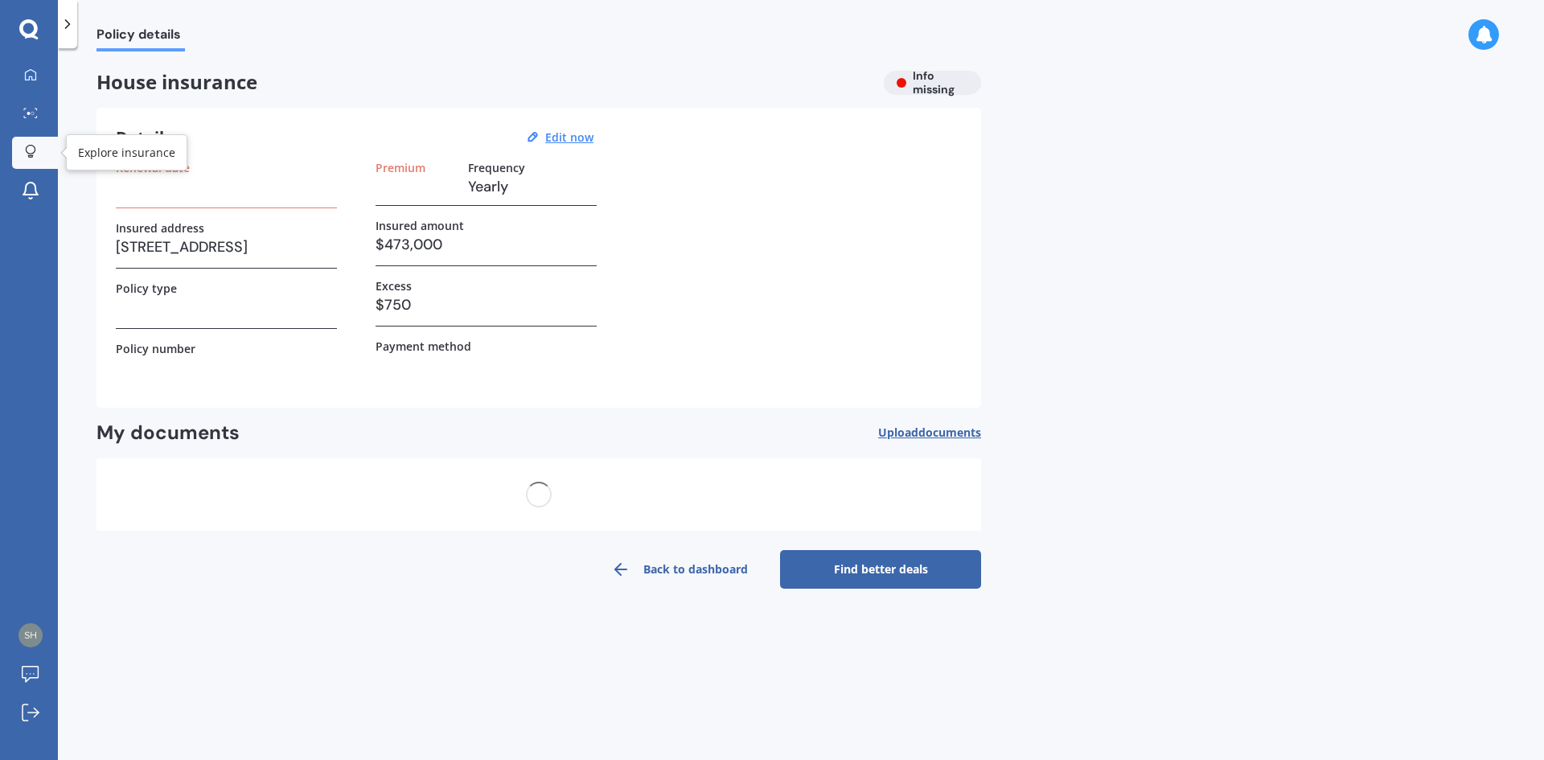 The image size is (1544, 760). What do you see at coordinates (569, 138) in the screenshot?
I see `button: Edit now` at bounding box center [569, 138].